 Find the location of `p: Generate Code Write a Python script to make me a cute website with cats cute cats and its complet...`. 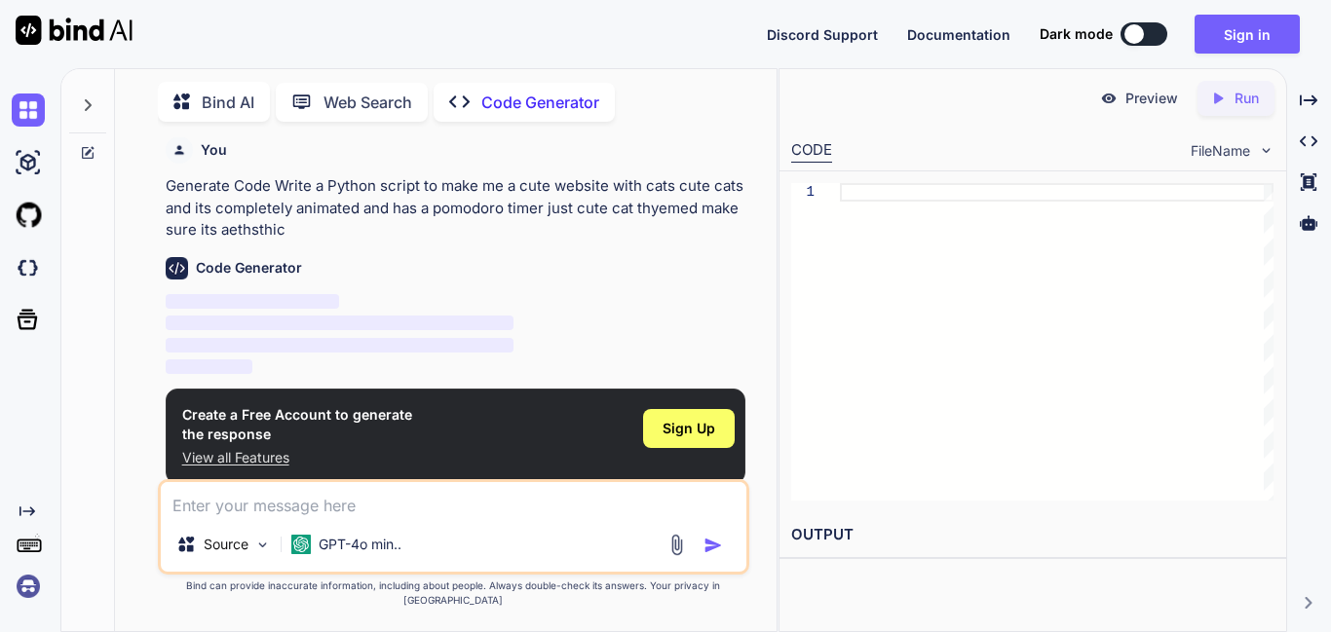

p: Generate Code Write a Python script to make me a cute website with cats cute cats and its complet... is located at coordinates (455, 209).